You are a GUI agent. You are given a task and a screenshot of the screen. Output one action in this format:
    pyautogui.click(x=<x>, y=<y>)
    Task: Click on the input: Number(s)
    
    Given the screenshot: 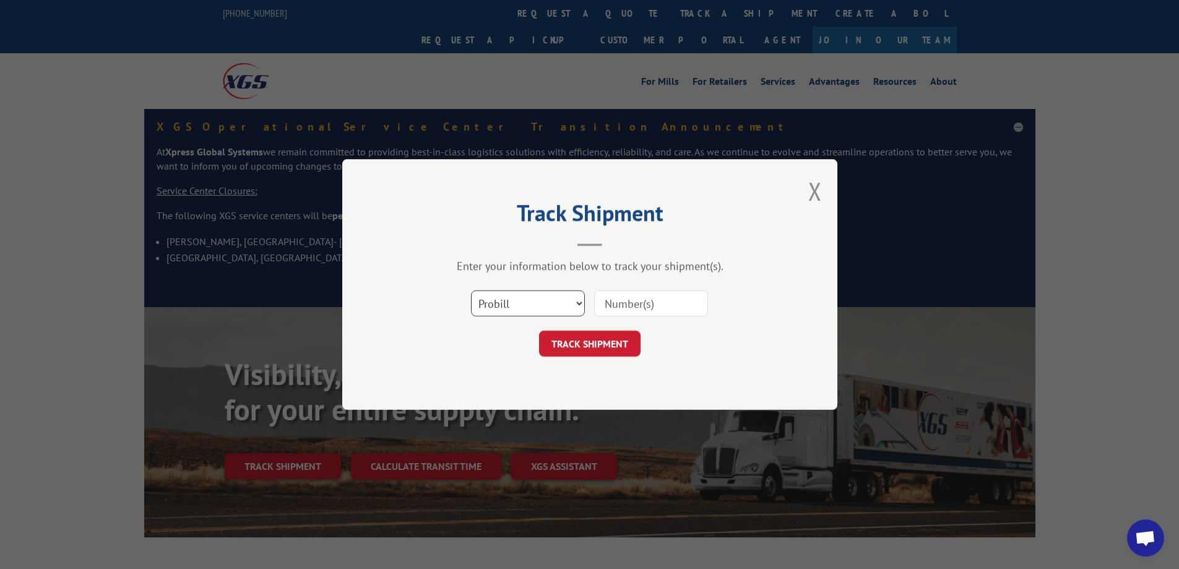 What is the action you would take?
    pyautogui.click(x=651, y=303)
    